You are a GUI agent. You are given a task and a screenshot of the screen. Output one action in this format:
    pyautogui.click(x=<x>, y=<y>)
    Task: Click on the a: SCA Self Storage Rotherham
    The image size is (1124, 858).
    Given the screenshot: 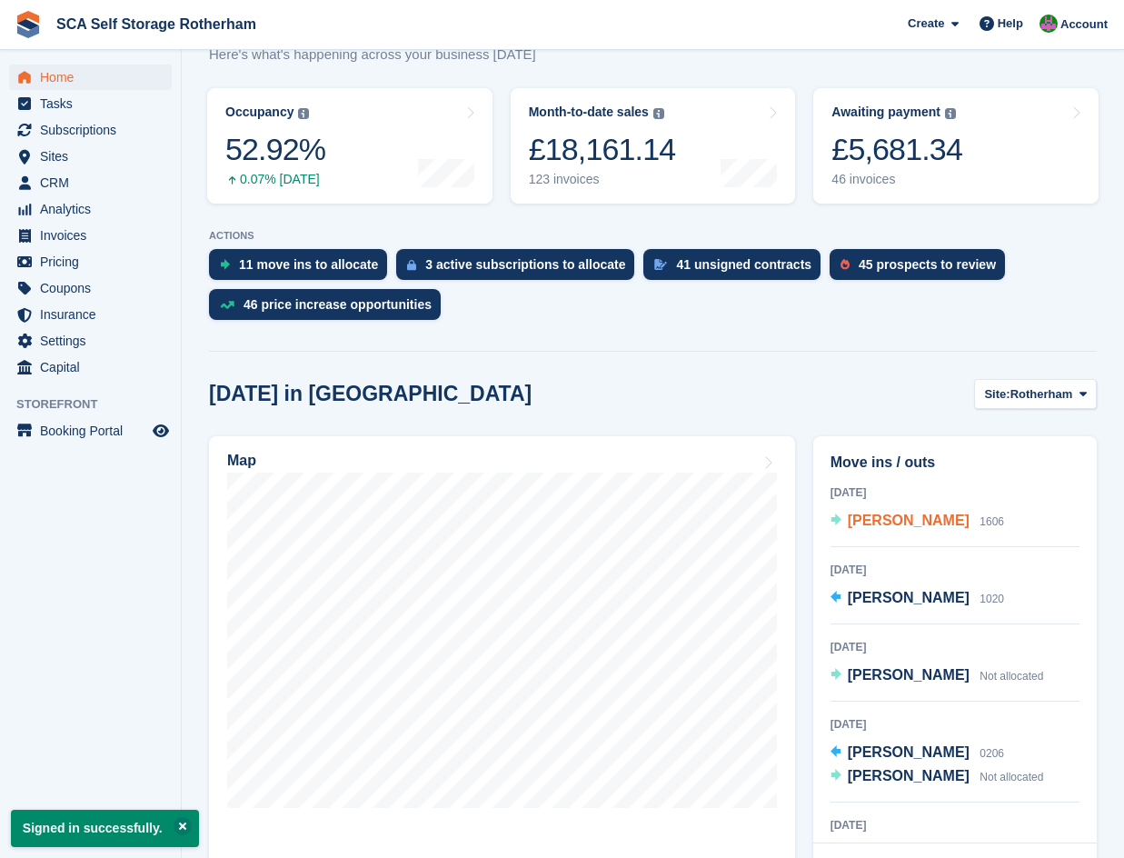 What is the action you would take?
    pyautogui.click(x=156, y=24)
    